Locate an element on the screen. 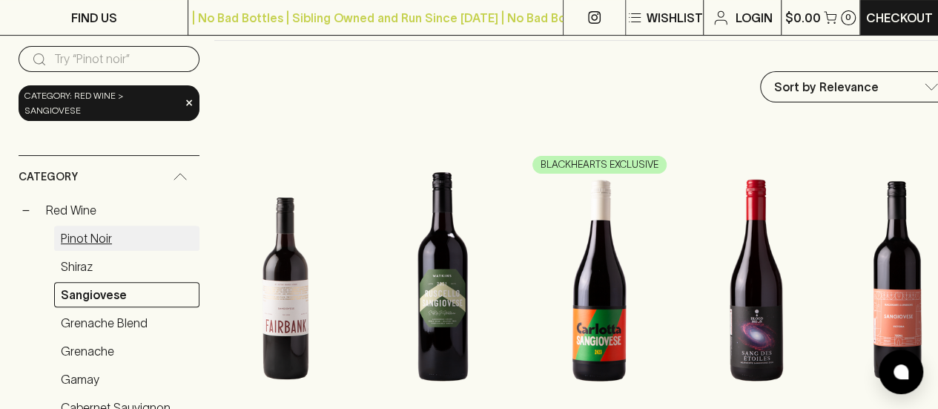  a: Sangiovese is located at coordinates (127, 294).